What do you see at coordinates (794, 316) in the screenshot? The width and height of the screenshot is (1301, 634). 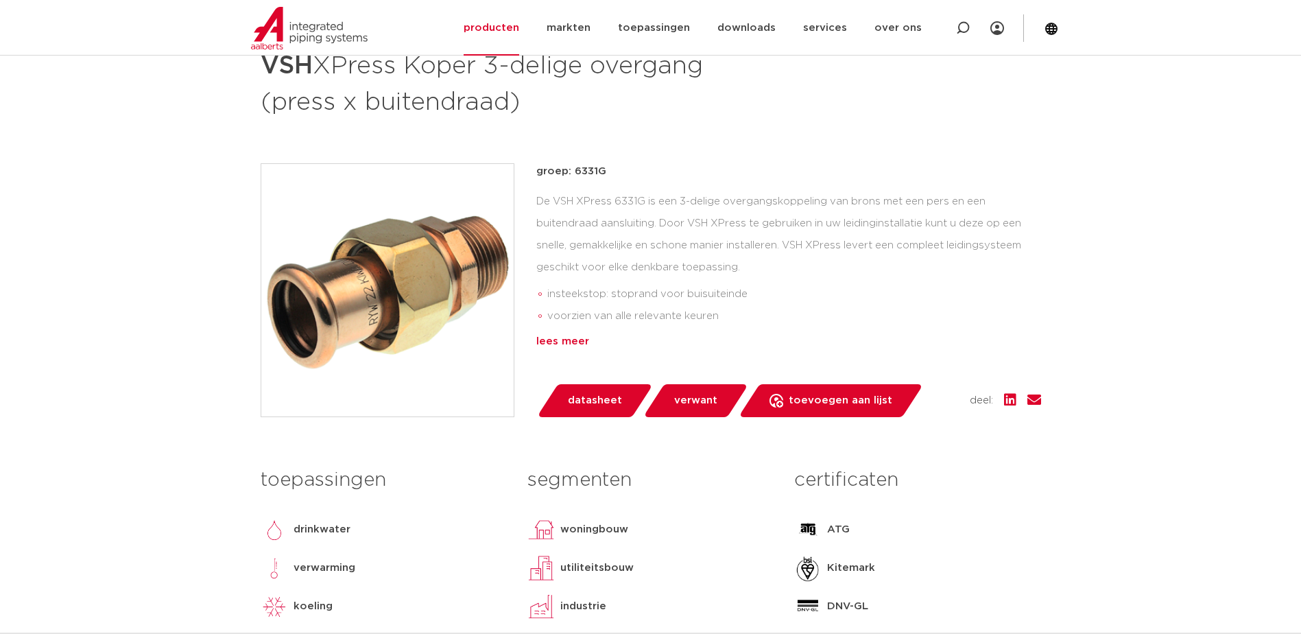 I see `li: voorzien van alle relevante keuren` at bounding box center [794, 316].